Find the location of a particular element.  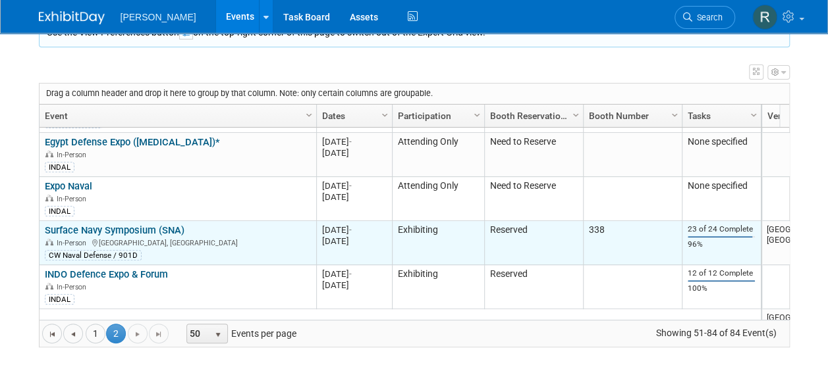

a: Surface Navy Symposium (SNA) is located at coordinates (115, 230).